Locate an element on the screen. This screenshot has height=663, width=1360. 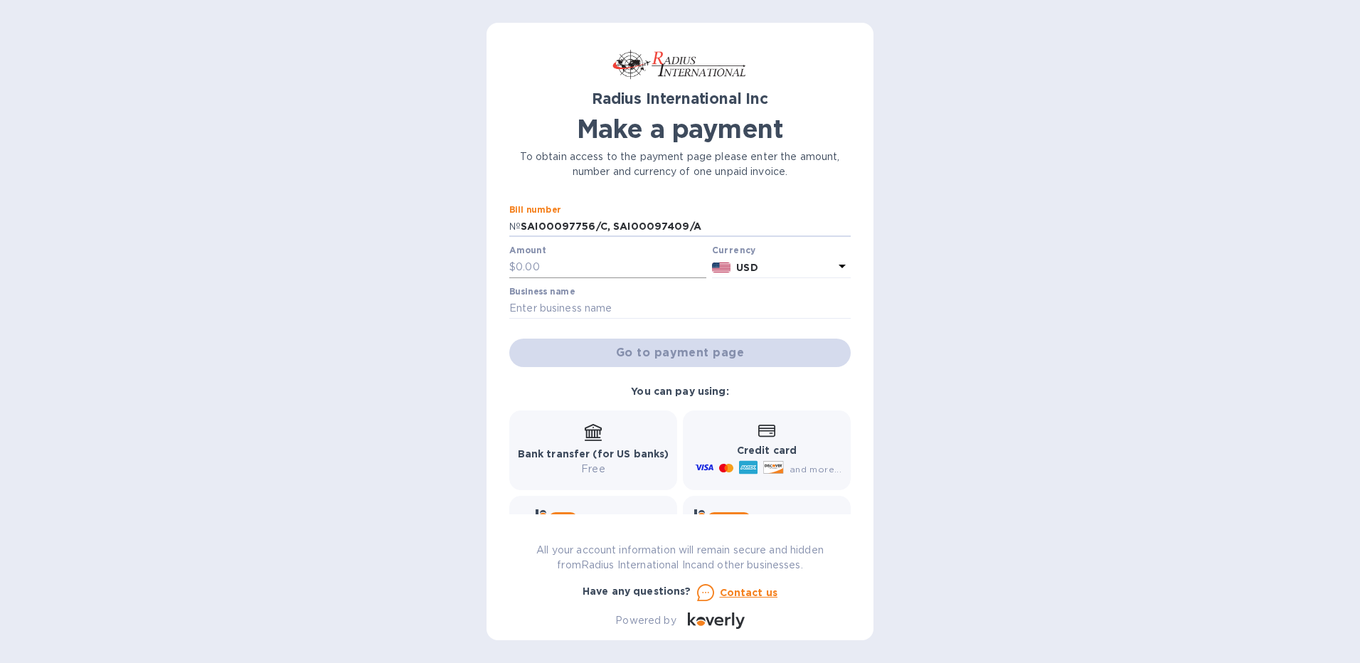
b: Radius International Inc is located at coordinates (680, 98).